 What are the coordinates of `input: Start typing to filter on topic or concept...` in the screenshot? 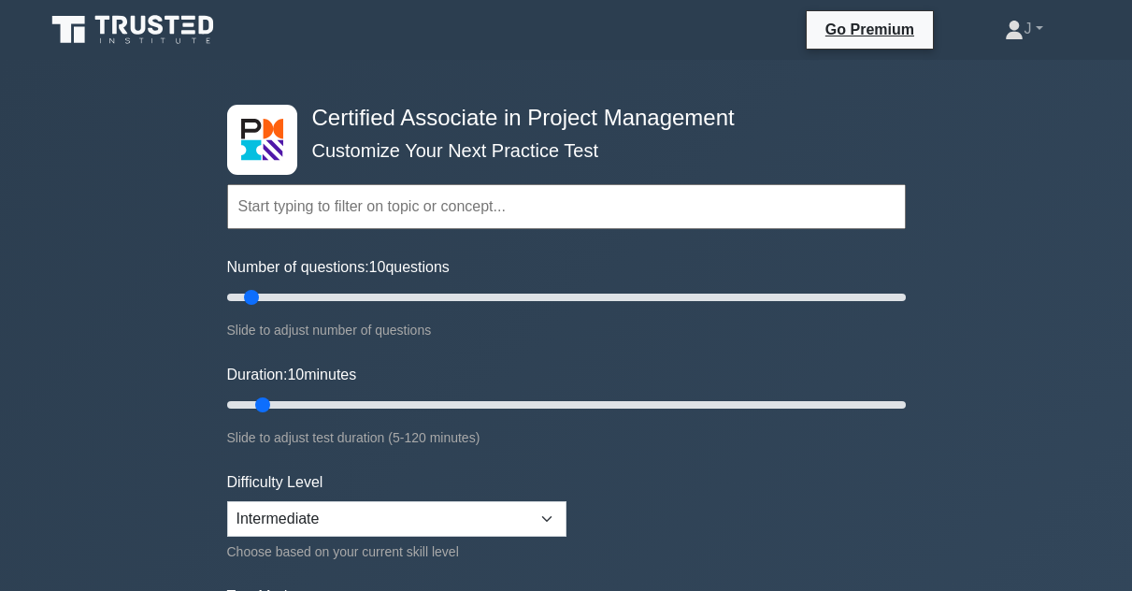 It's located at (566, 206).